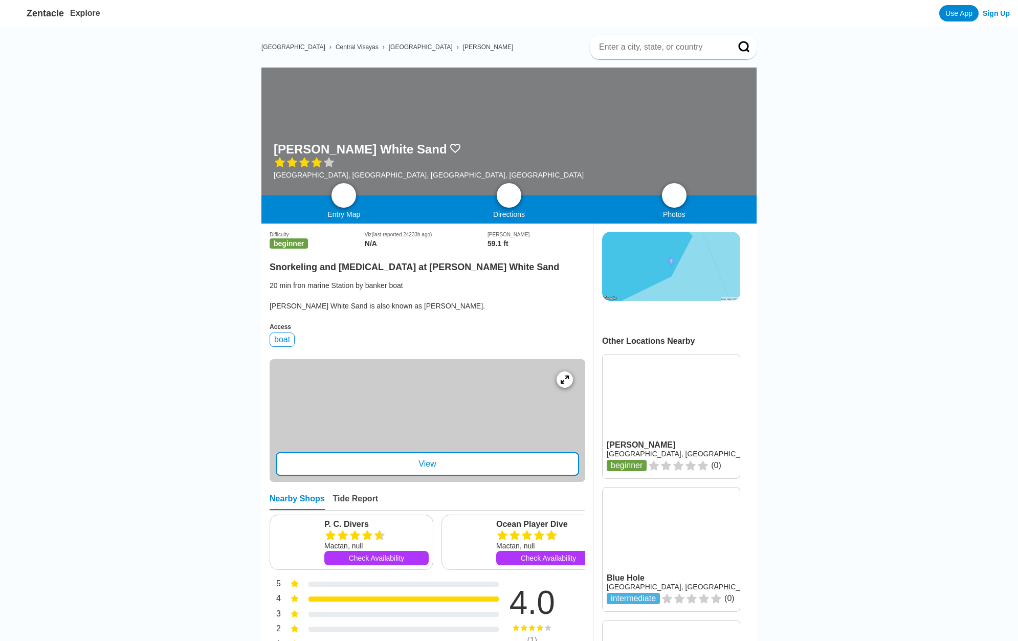 The width and height of the screenshot is (1018, 641). Describe the element at coordinates (288, 243) in the screenshot. I see `span: beginner` at that location.